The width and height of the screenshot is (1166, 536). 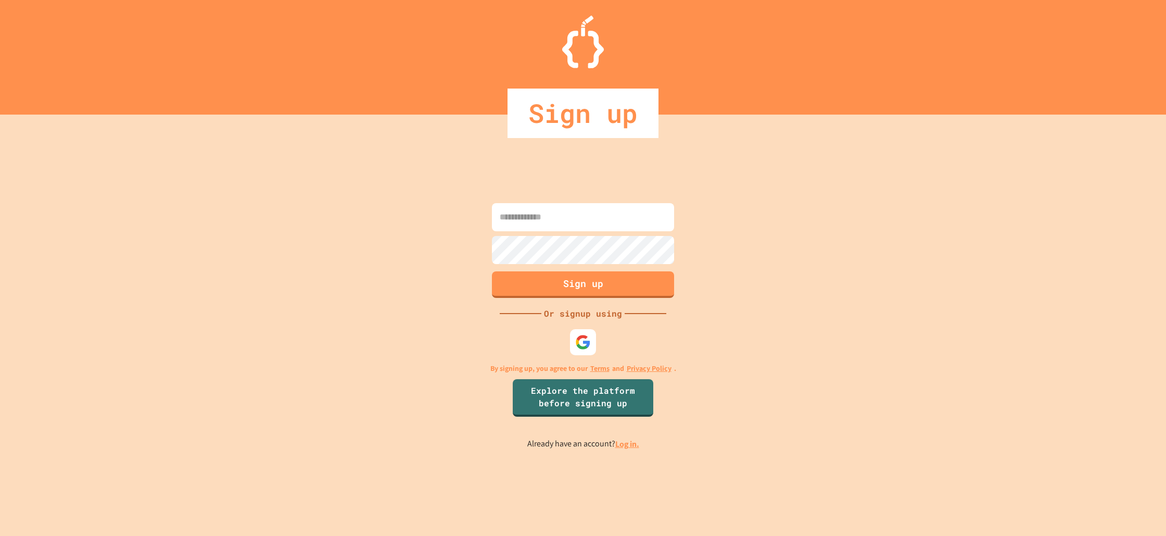 What do you see at coordinates (649, 368) in the screenshot?
I see `a: Privacy Policy` at bounding box center [649, 368].